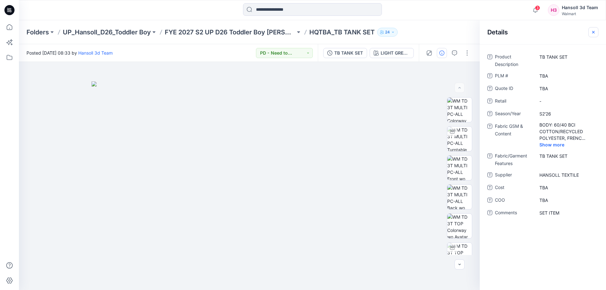  I want to click on div: LIGHT GREY HTR_W111250729UL53TA, so click(395, 53).